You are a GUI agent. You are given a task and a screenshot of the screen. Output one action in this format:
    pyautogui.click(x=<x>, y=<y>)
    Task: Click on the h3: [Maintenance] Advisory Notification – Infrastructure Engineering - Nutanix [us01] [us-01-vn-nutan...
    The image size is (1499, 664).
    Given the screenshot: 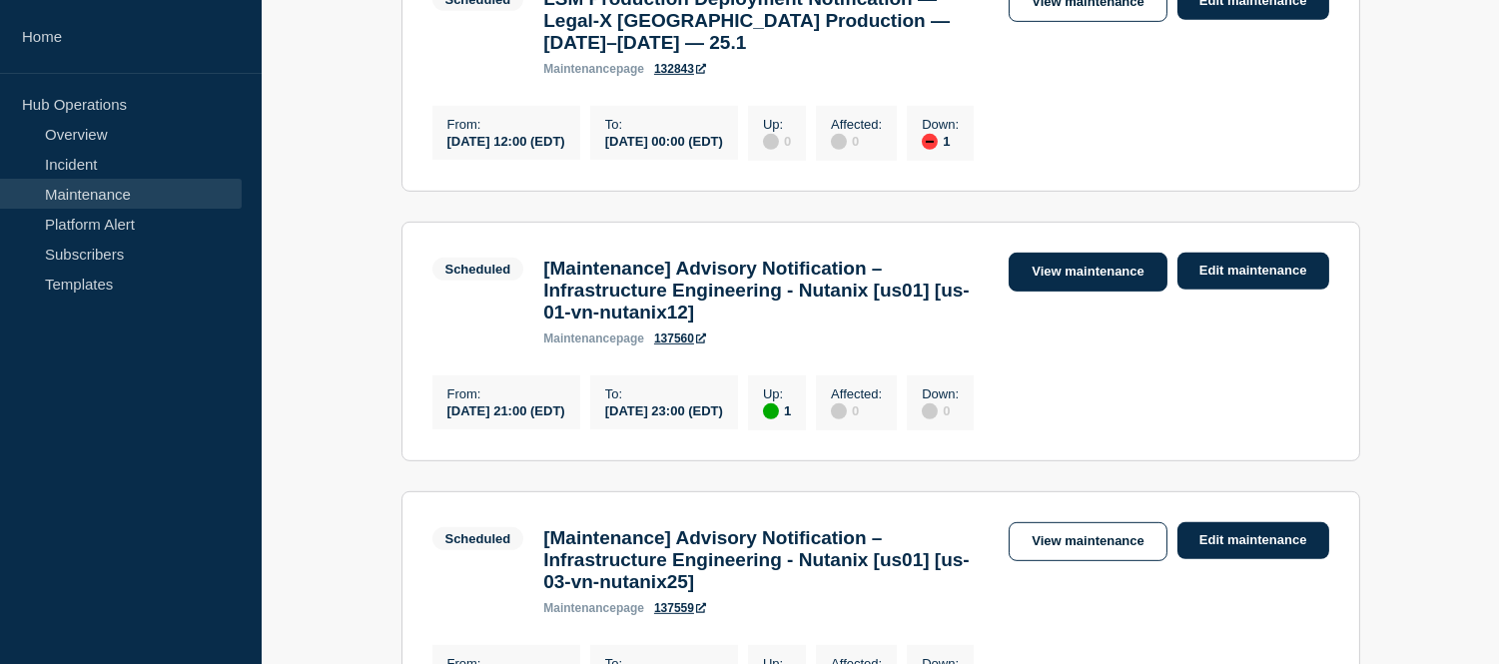 What is the action you would take?
    pyautogui.click(x=766, y=291)
    